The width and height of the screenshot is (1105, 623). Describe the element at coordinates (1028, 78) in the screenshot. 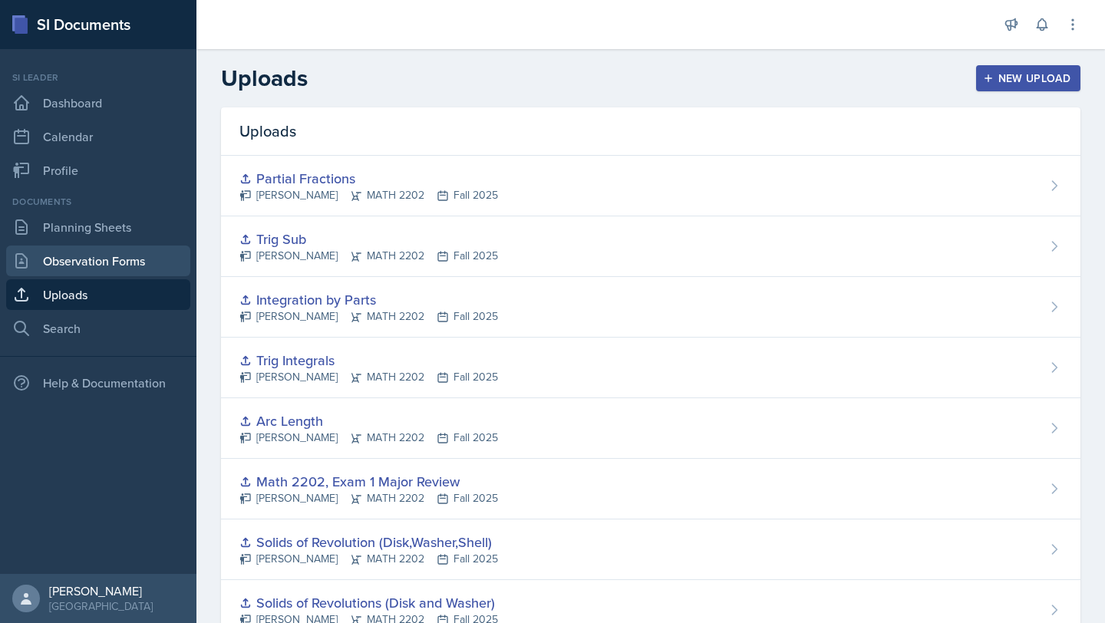

I see `div: New Upload` at that location.